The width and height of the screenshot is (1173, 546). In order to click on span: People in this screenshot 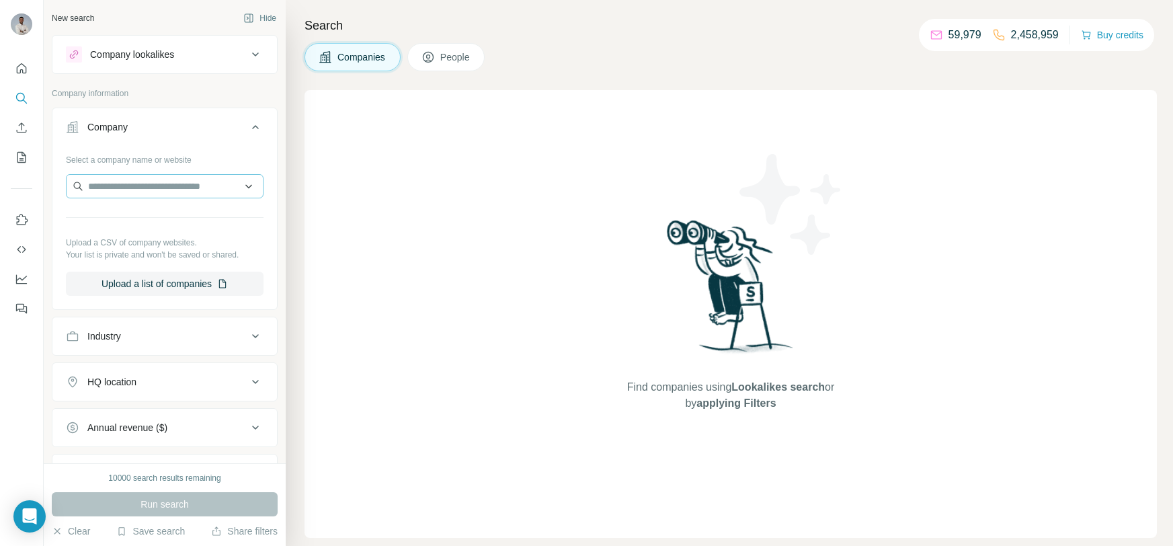, I will do `click(456, 57)`.